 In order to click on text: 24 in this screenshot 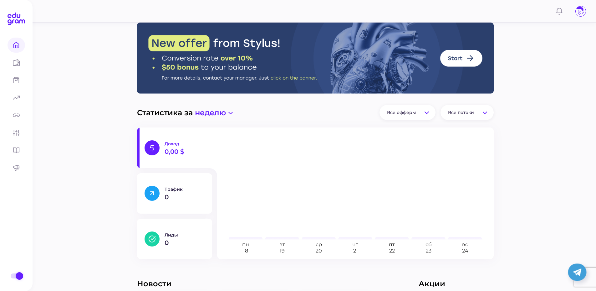, I will do `click(465, 250)`.